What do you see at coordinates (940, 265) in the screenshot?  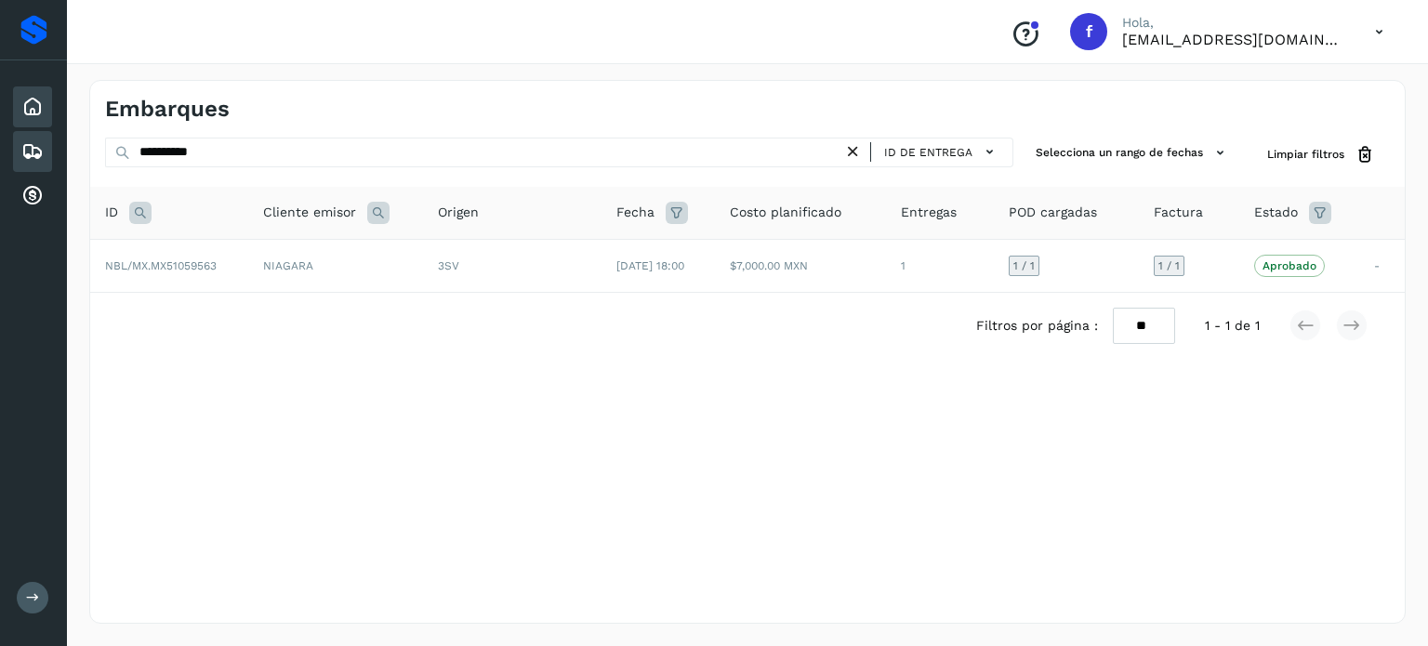 I see `td: 1` at bounding box center [940, 265].